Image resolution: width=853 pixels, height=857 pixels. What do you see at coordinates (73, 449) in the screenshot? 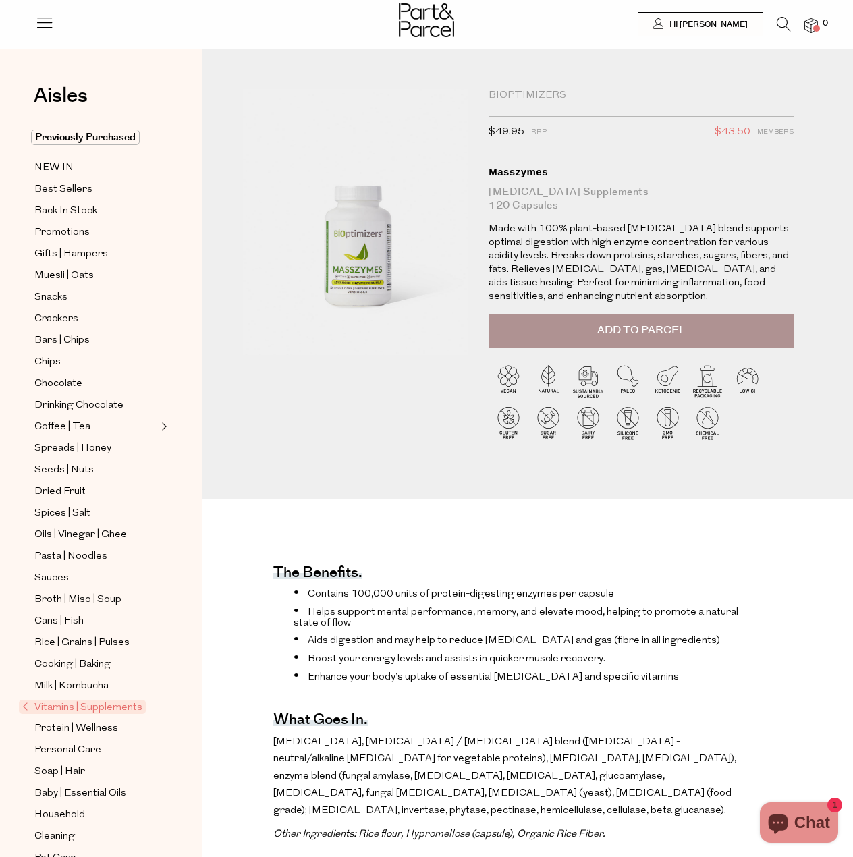
I see `span: Spreads | Honey` at bounding box center [73, 449].